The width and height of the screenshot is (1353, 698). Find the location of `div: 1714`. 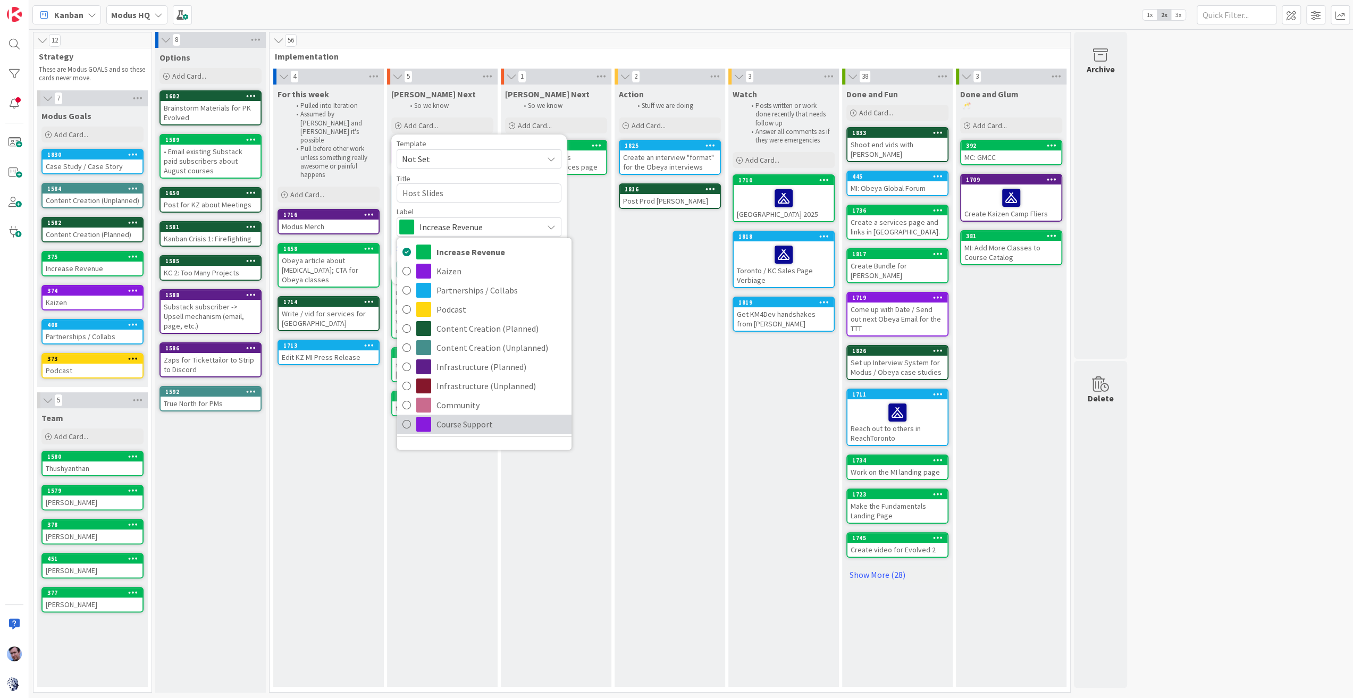

div: 1714 is located at coordinates (328, 302).